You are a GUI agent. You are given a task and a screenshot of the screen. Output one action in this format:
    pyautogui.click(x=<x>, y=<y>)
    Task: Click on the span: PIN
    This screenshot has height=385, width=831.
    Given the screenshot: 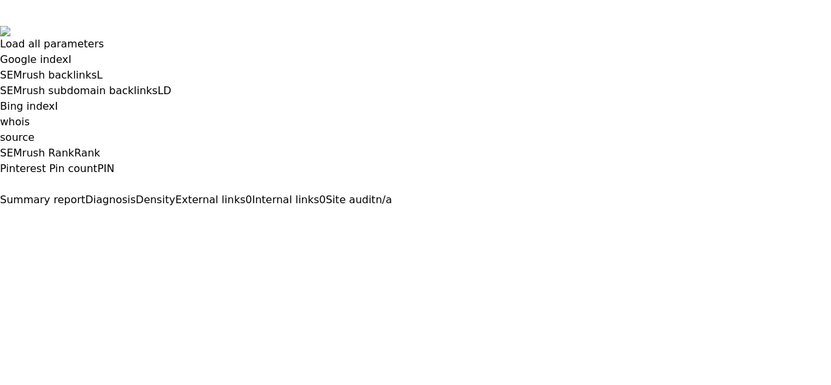 What is the action you would take?
    pyautogui.click(x=106, y=168)
    